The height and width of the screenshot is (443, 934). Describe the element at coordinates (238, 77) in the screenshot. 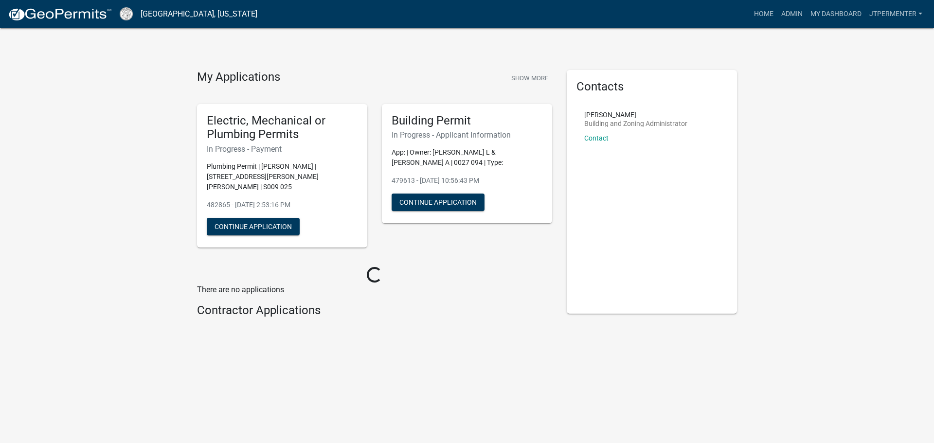

I see `h4: My Applications` at that location.